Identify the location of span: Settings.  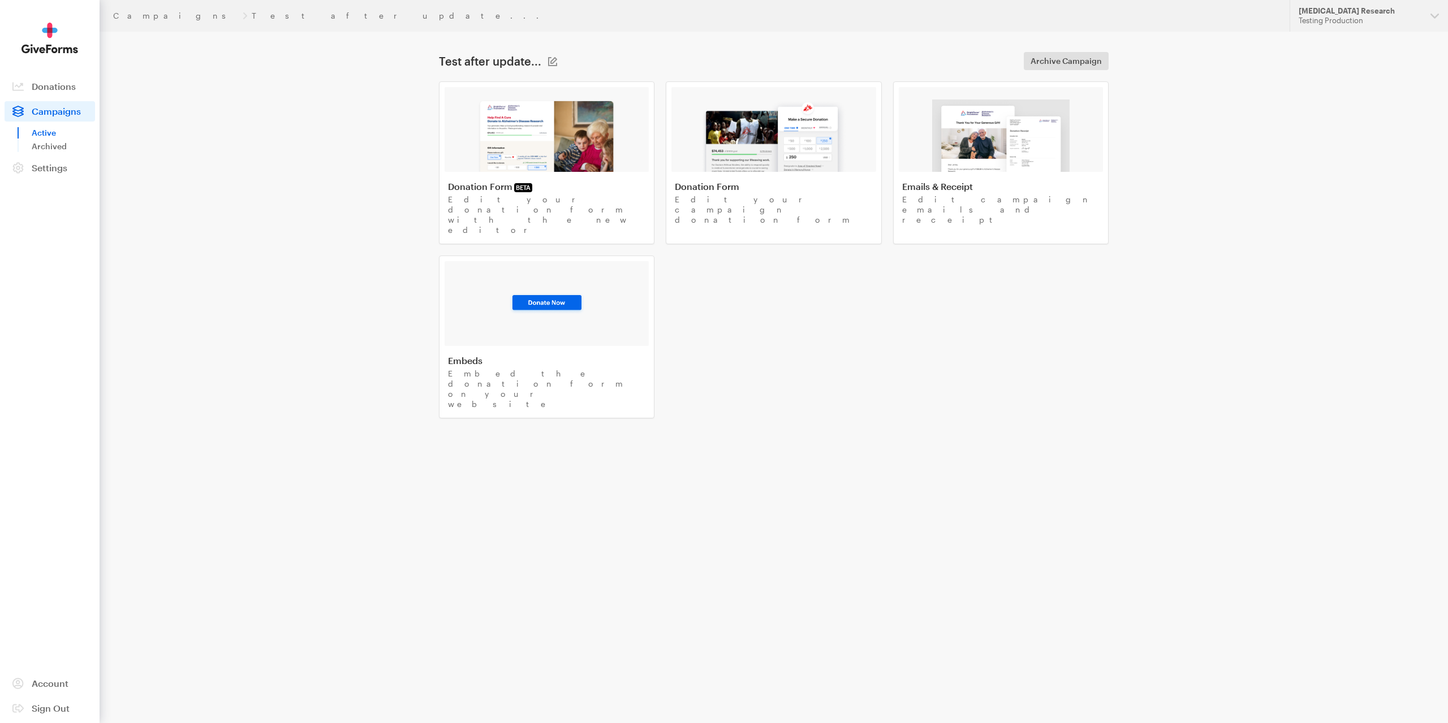
(49, 167).